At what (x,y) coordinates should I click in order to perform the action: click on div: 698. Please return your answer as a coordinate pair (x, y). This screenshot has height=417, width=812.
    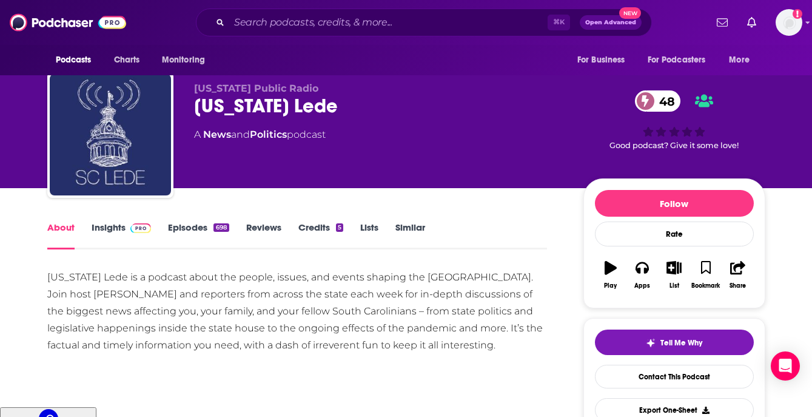
    Looking at the image, I should click on (221, 227).